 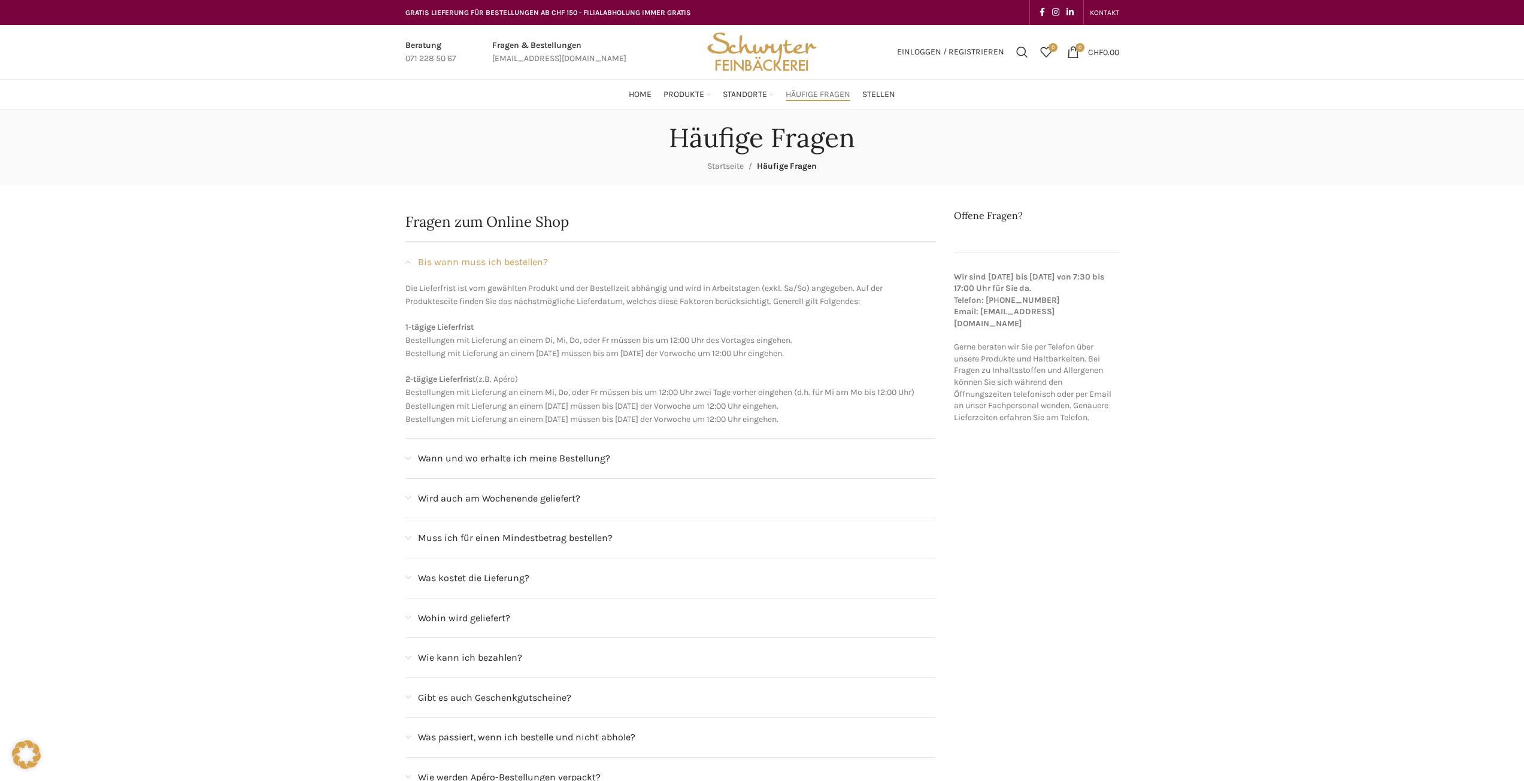 I want to click on a: Startseite, so click(x=725, y=166).